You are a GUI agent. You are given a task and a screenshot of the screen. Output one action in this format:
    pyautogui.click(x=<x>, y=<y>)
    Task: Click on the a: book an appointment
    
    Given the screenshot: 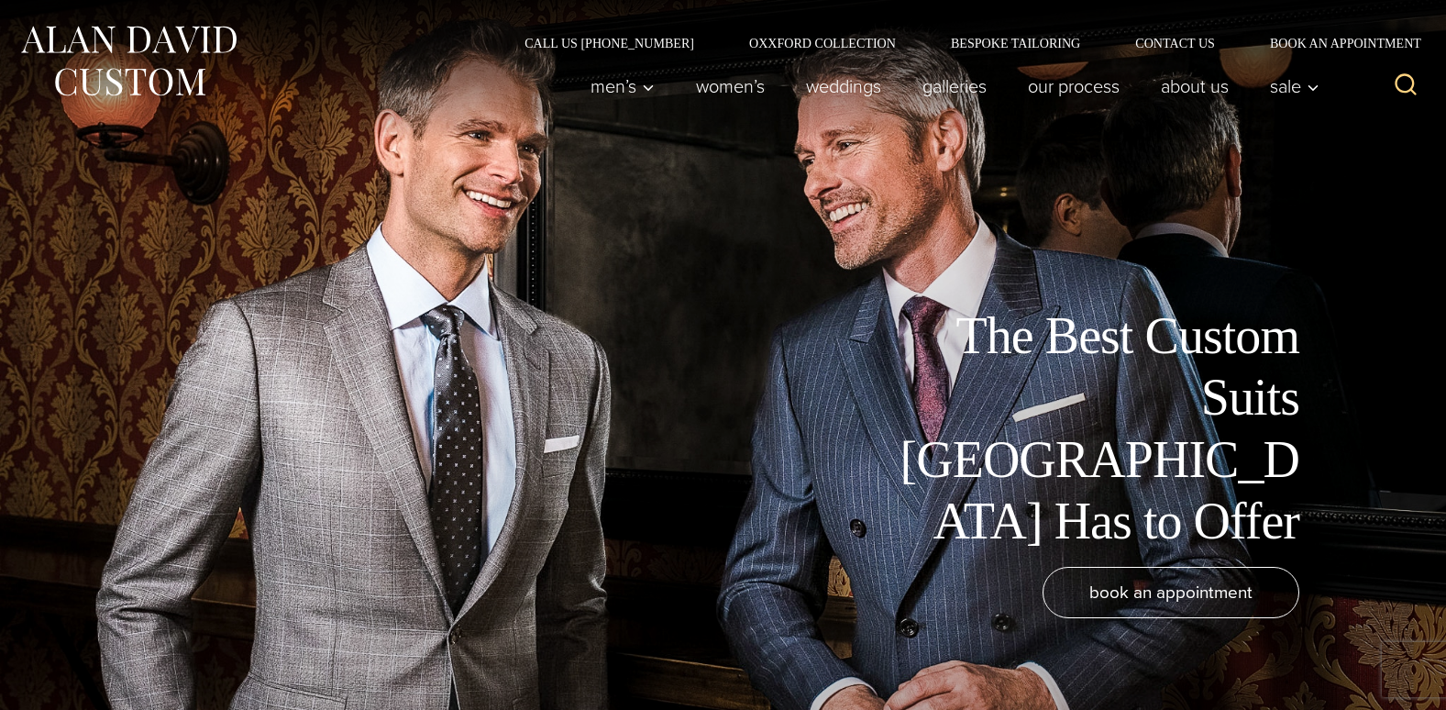 What is the action you would take?
    pyautogui.click(x=1171, y=592)
    